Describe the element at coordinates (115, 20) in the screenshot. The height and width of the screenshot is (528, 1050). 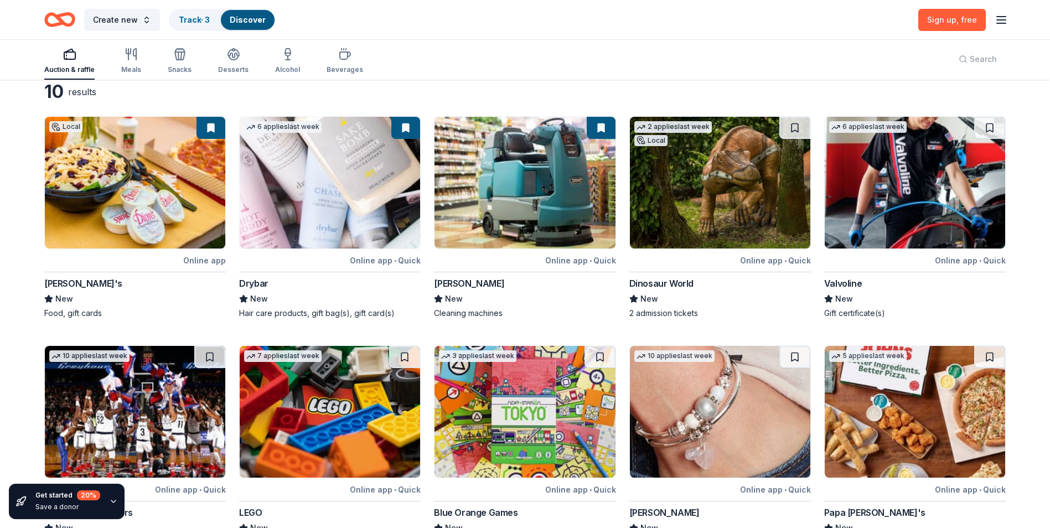
I see `span: Create new` at that location.